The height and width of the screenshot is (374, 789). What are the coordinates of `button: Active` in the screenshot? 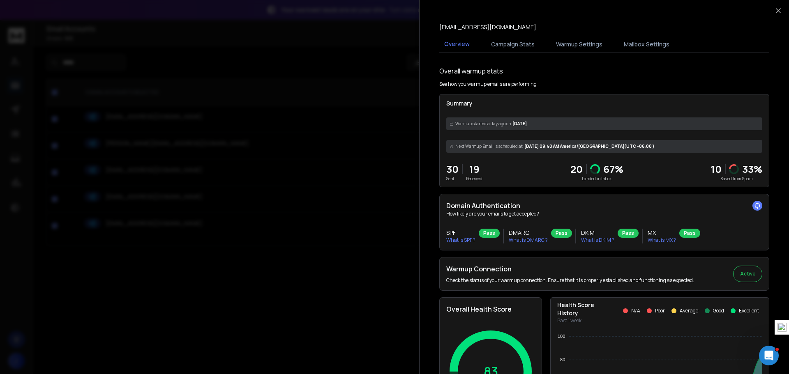 It's located at (747, 274).